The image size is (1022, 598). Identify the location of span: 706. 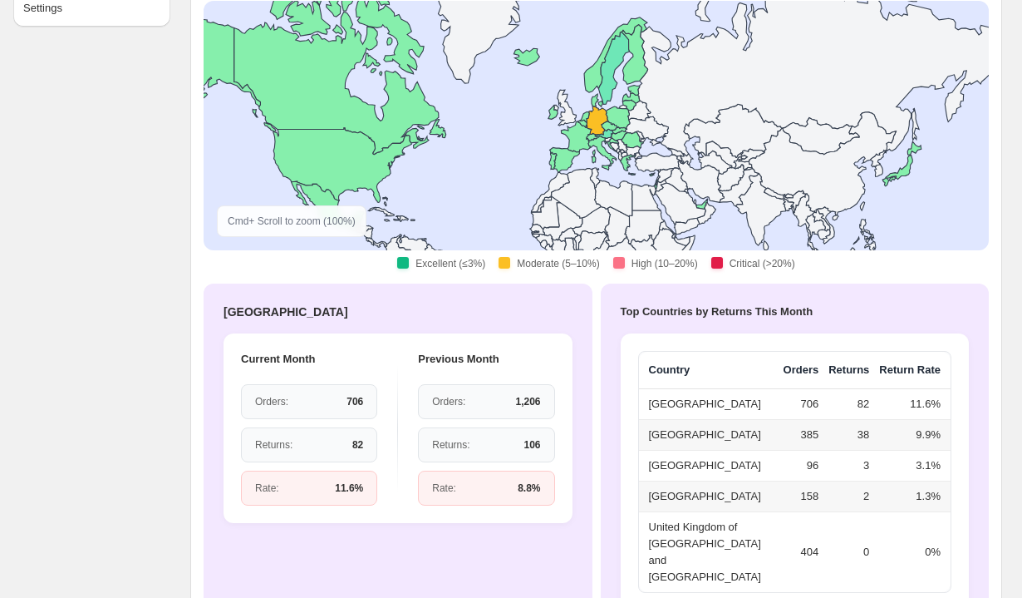
(355, 401).